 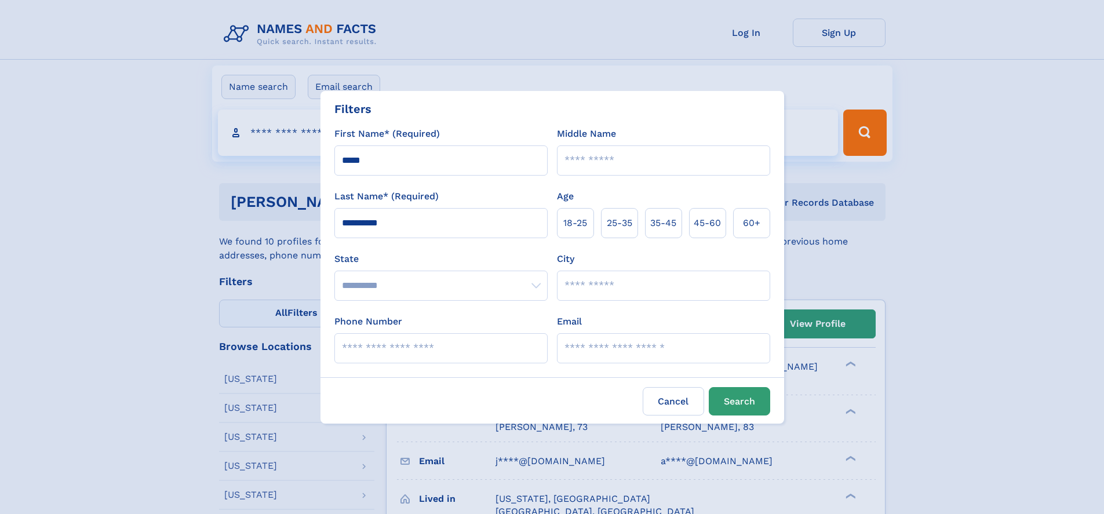 I want to click on span: 35‑45, so click(x=663, y=223).